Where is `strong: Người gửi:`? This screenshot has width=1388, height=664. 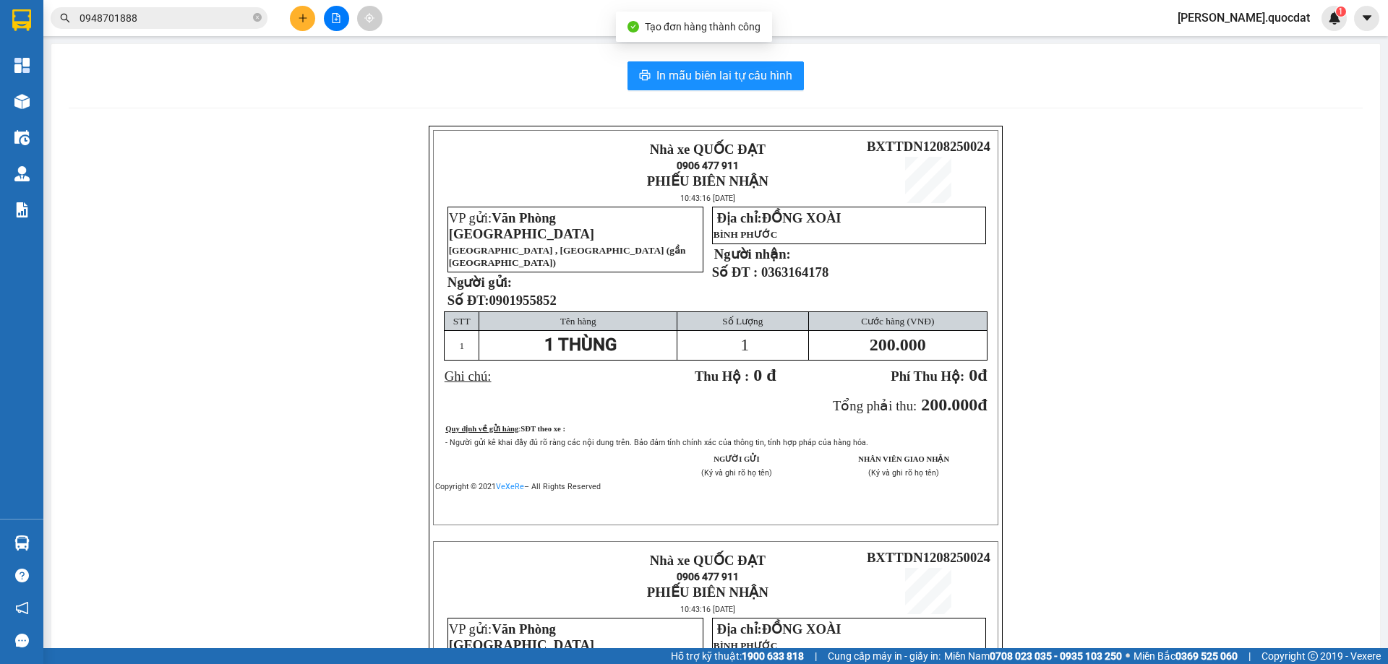
strong: Người gửi: is located at coordinates (479, 282).